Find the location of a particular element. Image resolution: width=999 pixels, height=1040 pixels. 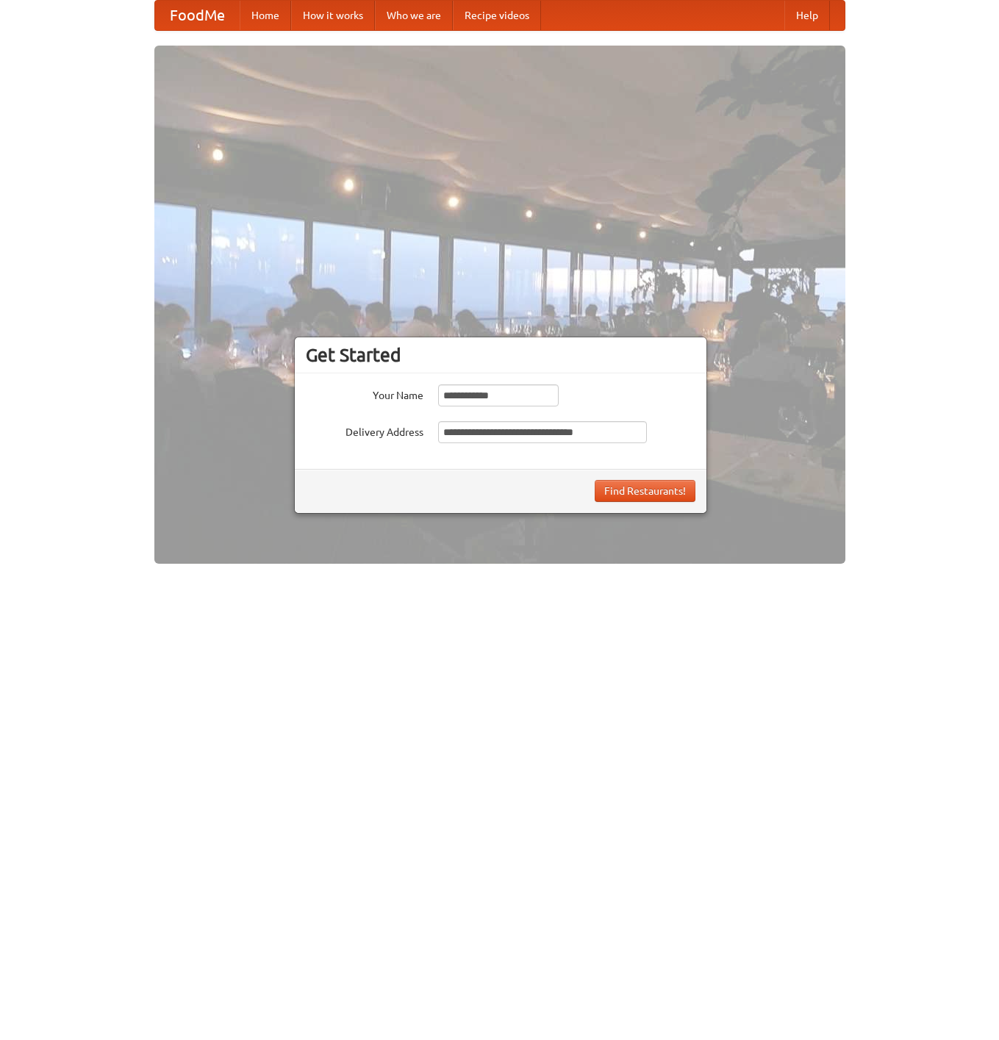

label: Your Name is located at coordinates (365, 393).